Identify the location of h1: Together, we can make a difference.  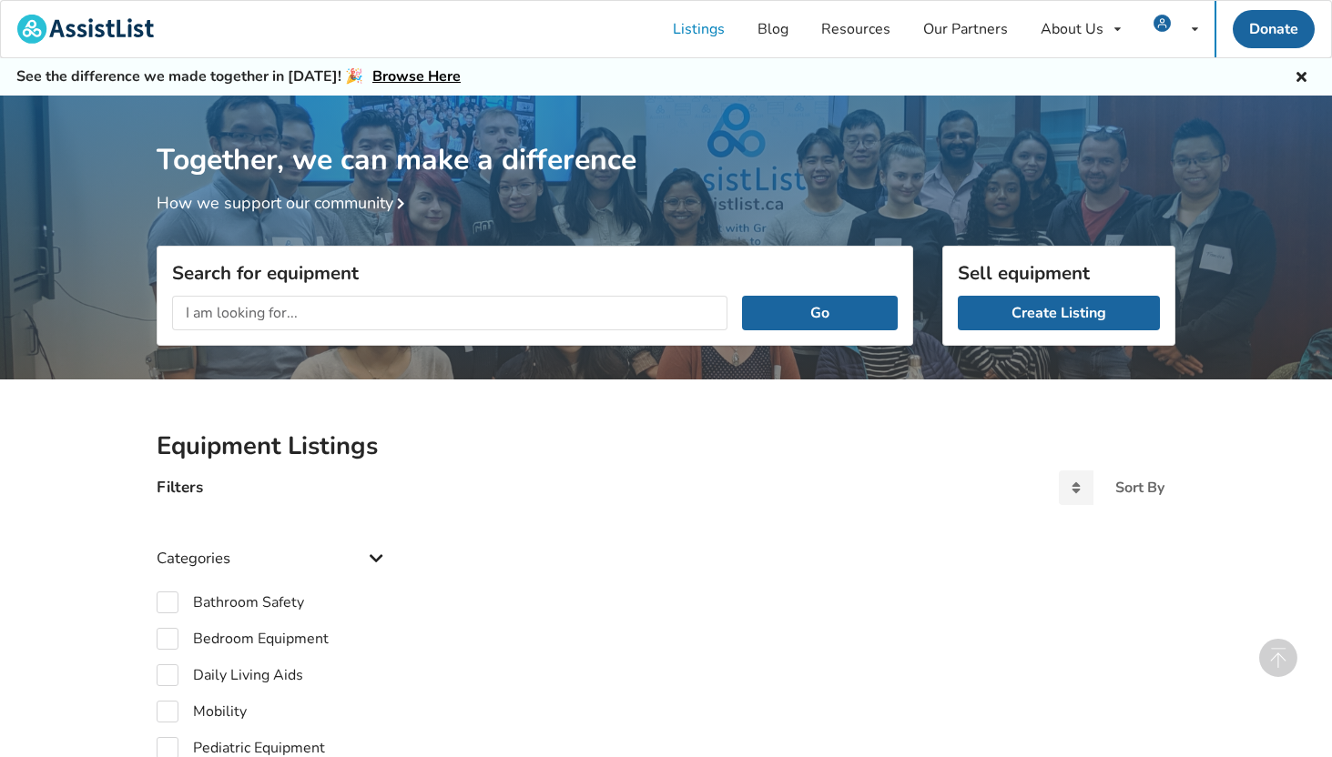
(666, 137).